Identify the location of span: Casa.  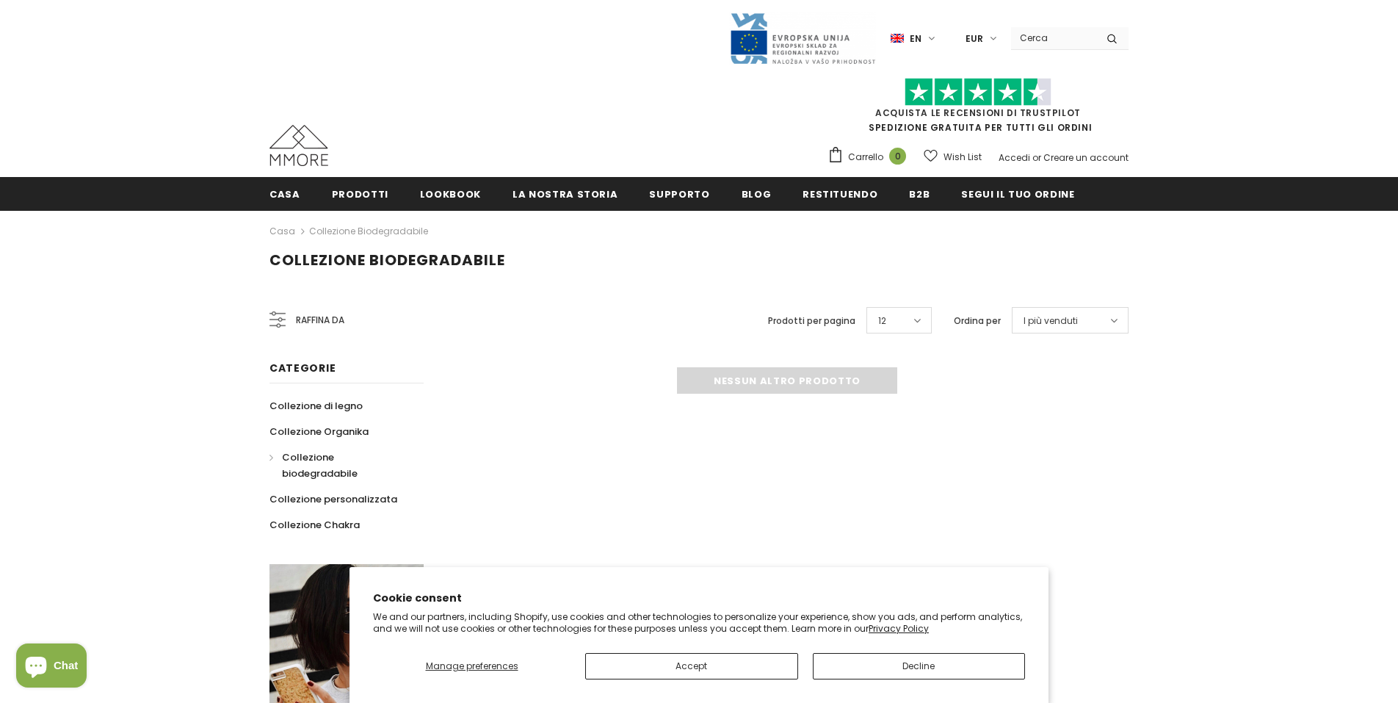
(285, 194).